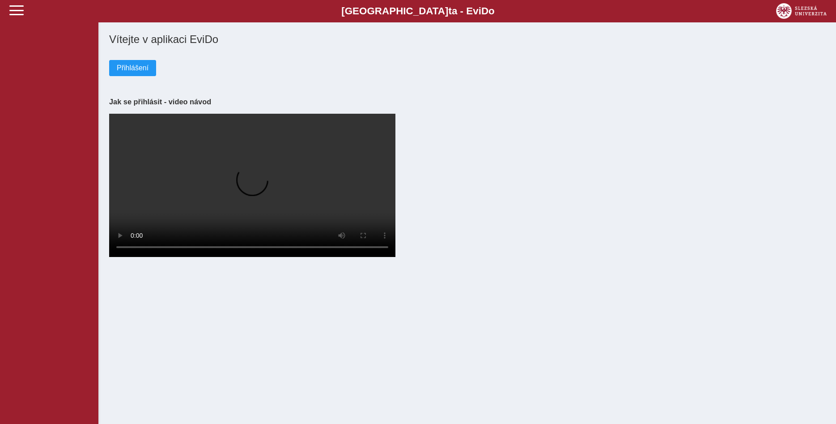 The width and height of the screenshot is (836, 424). Describe the element at coordinates (485, 11) in the screenshot. I see `span: D` at that location.